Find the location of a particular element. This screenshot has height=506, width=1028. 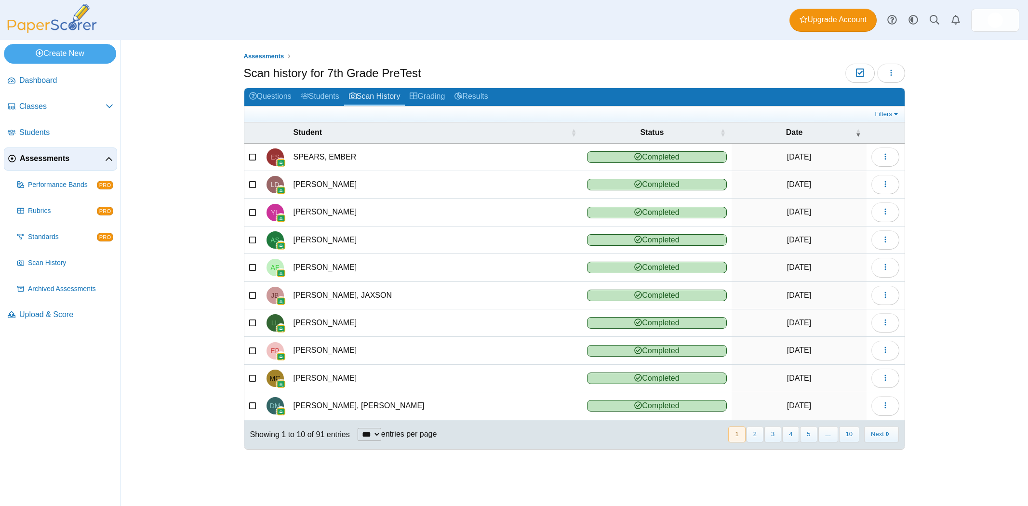

span: Upload & Score is located at coordinates (66, 315).